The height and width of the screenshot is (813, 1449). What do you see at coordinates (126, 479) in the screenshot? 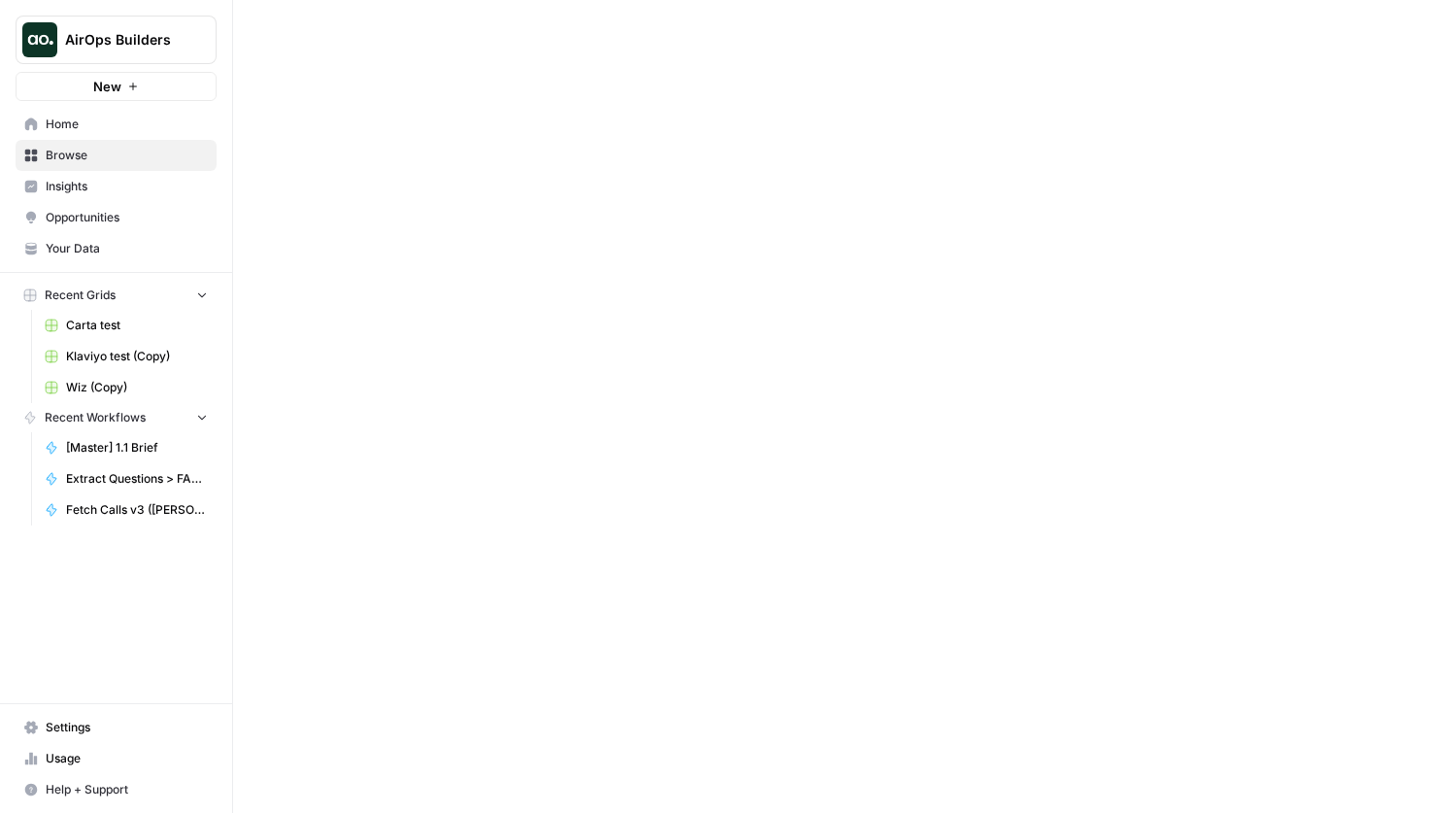
I see `a: Extract Questions > FAQ Grid` at bounding box center [126, 479].